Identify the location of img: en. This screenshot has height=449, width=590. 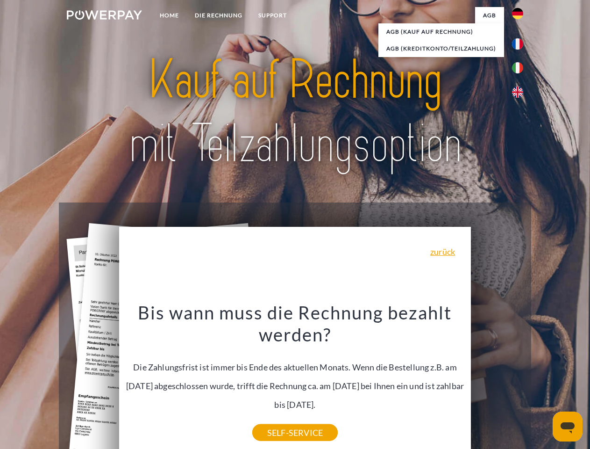
(518, 92).